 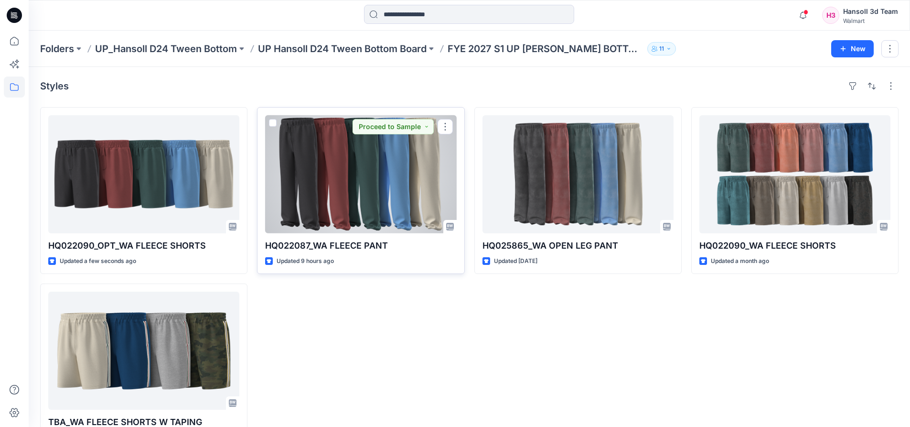 I want to click on a: HQ022087_WA FLEECE PANT, so click(x=361, y=174).